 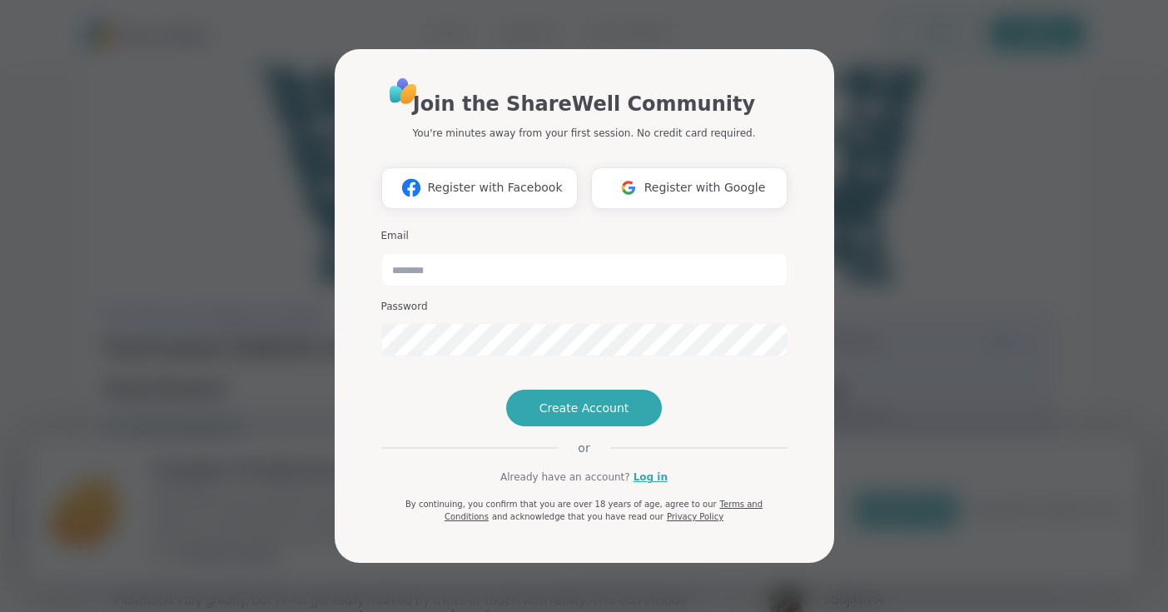 I want to click on p: You're minutes away from your first session. No credit card required., so click(x=584, y=133).